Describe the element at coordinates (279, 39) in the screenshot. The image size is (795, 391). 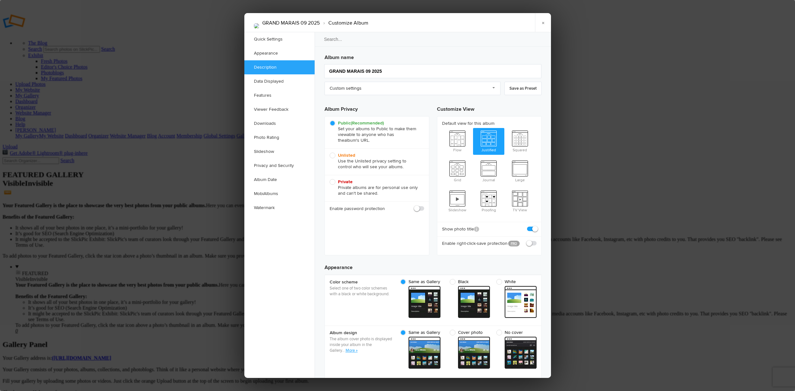
I see `a: Quick Settings` at that location.